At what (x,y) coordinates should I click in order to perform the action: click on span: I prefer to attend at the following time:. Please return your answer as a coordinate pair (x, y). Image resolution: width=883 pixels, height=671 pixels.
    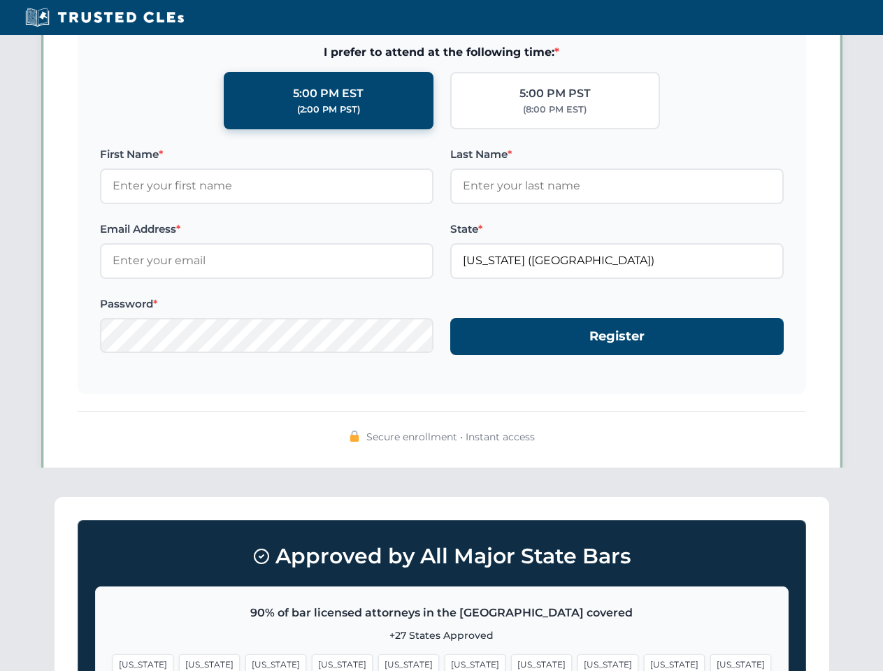
    Looking at the image, I should click on (442, 52).